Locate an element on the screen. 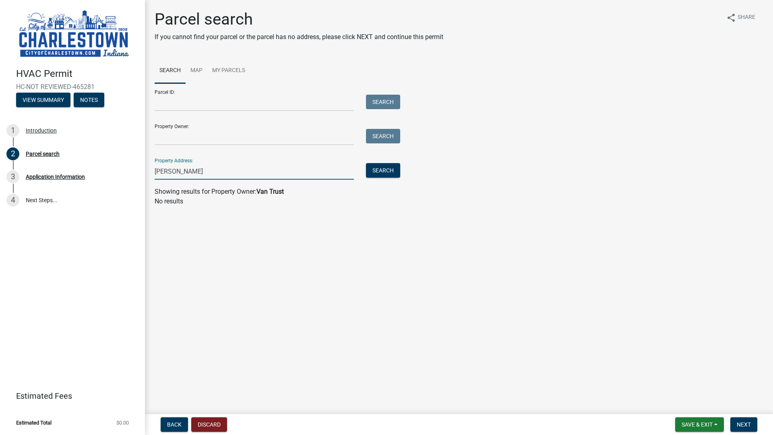 The width and height of the screenshot is (773, 435). i: share is located at coordinates (731, 18).